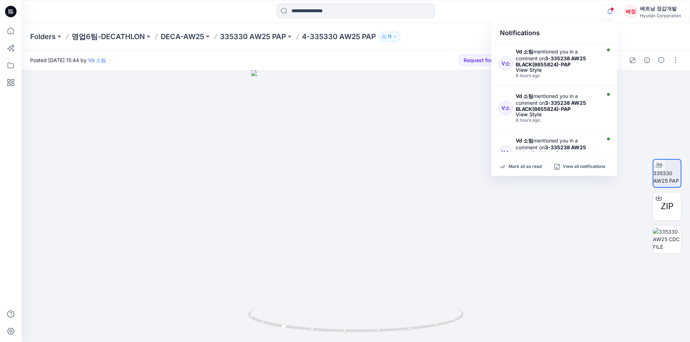  I want to click on p: 4-335330 AW25 PAP, so click(339, 37).